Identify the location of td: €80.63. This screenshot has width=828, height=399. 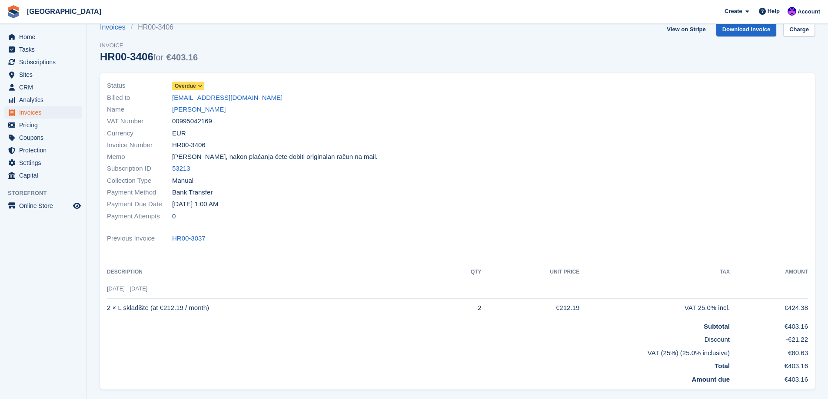
(769, 352).